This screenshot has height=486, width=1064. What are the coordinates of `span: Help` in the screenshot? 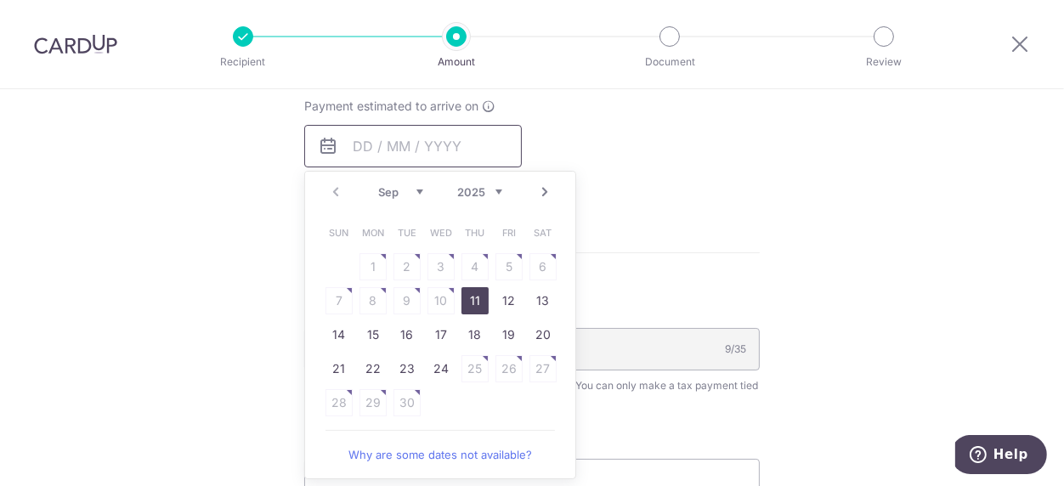 It's located at (55, 20).